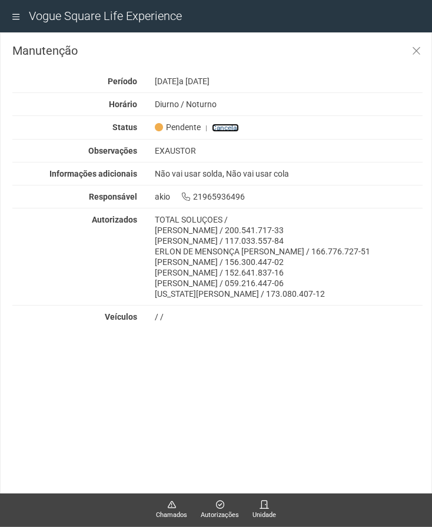 The width and height of the screenshot is (432, 527). What do you see at coordinates (220, 510) in the screenshot?
I see `a: Autorizações` at bounding box center [220, 510].